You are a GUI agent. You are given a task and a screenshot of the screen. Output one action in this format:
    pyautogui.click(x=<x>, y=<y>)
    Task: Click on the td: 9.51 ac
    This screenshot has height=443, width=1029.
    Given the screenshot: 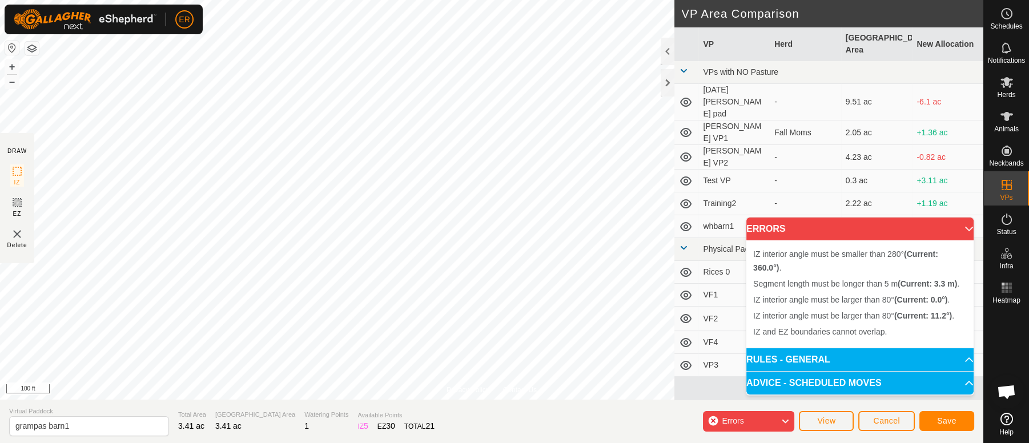 What is the action you would take?
    pyautogui.click(x=876, y=102)
    